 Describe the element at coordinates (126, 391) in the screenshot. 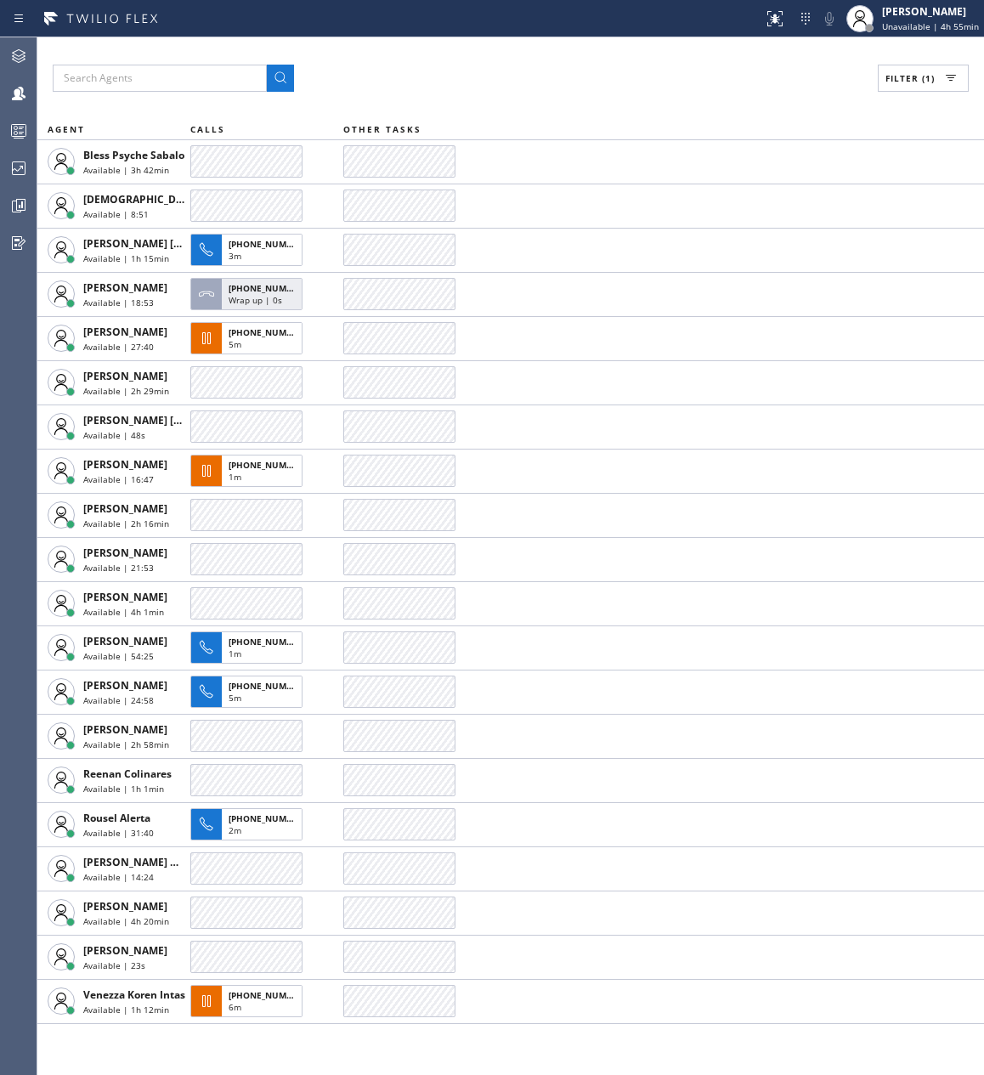

I see `span: Available | 2h 29min` at that location.